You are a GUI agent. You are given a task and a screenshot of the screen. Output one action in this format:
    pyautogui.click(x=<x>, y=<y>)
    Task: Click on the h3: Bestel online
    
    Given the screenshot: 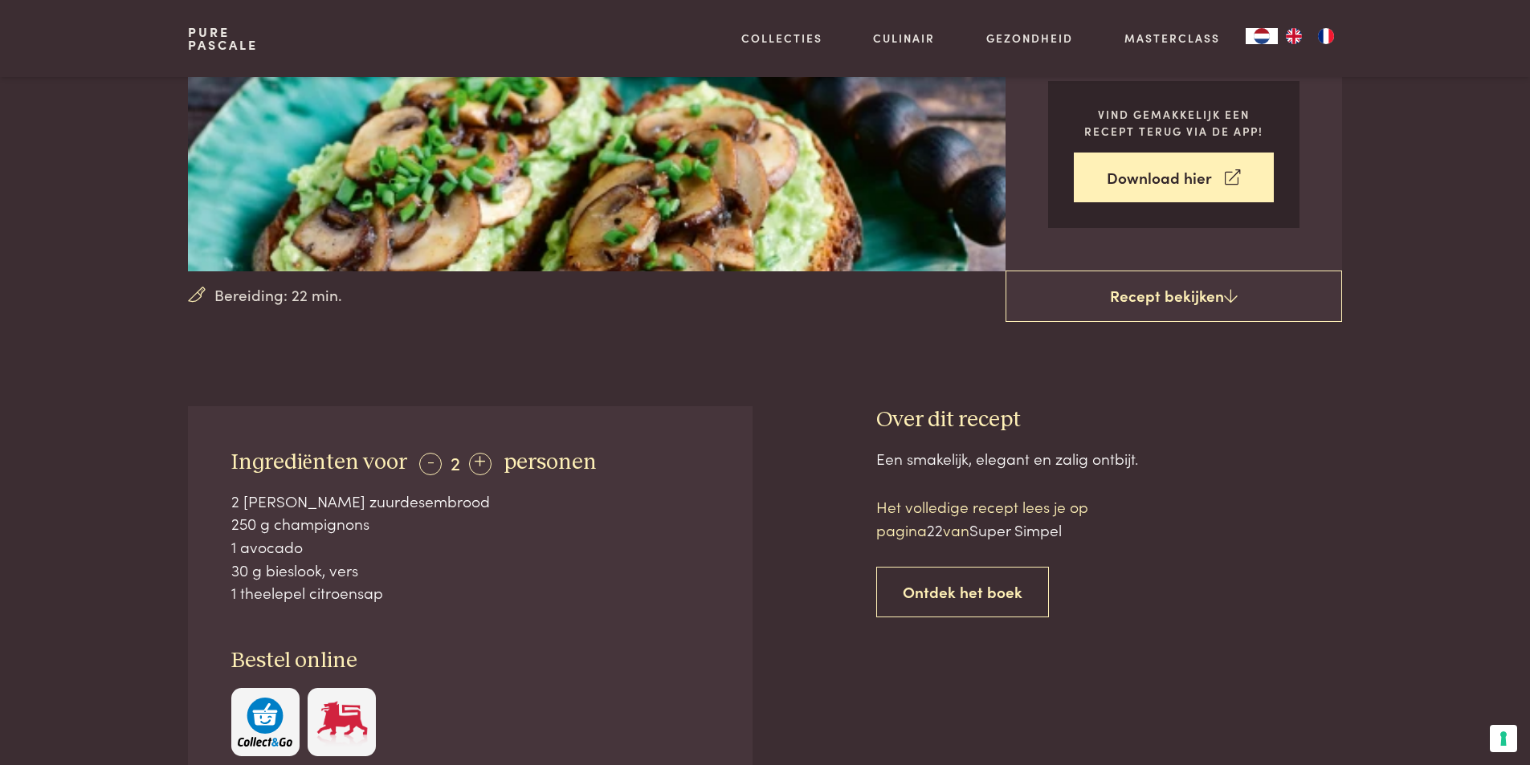 What is the action you would take?
    pyautogui.click(x=471, y=661)
    